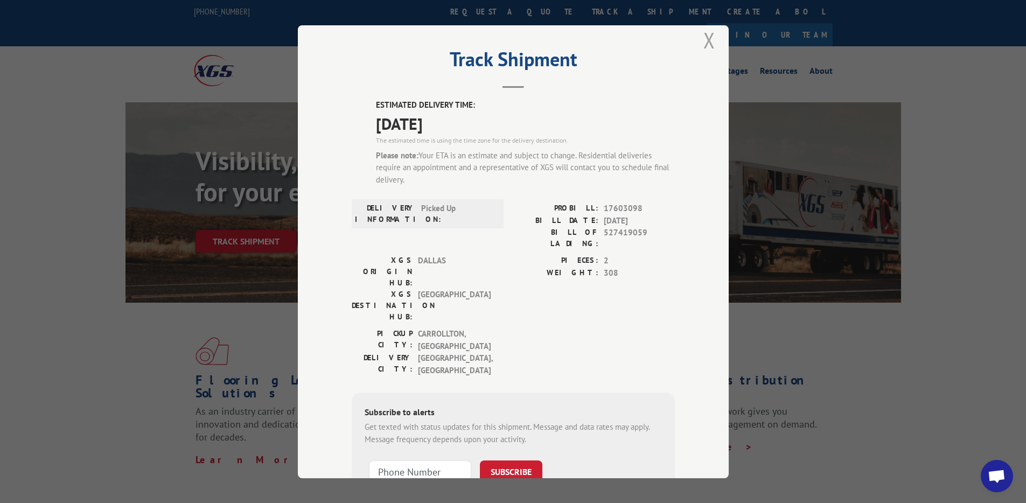 Image resolution: width=1026 pixels, height=503 pixels. I want to click on button: SUBSCRIBE, so click(511, 472).